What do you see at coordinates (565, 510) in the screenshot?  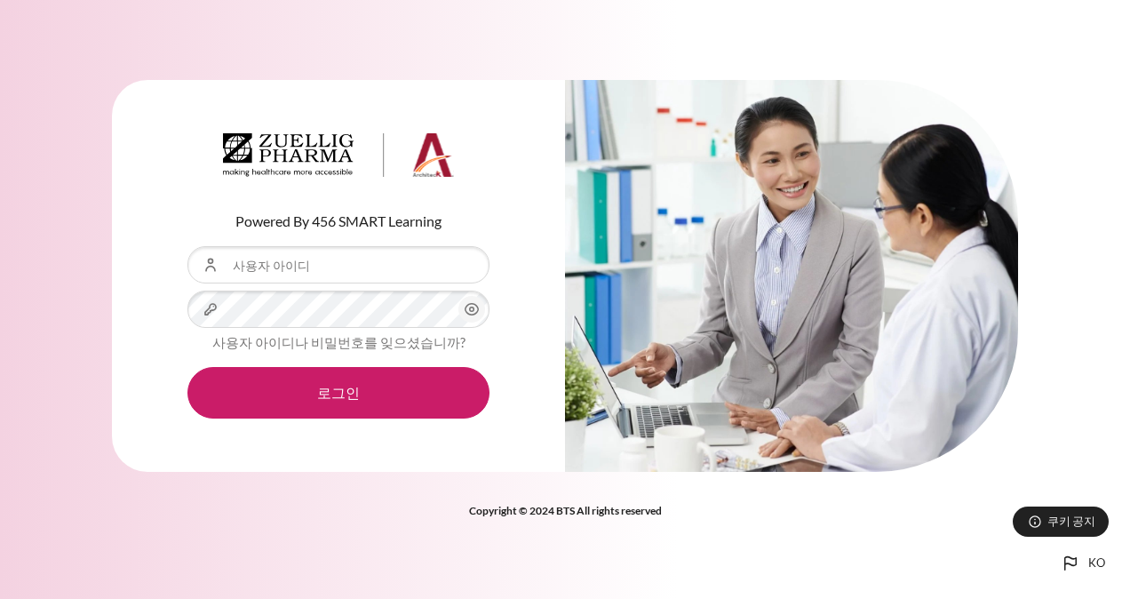 I see `strong: Copyright © 2024 BTS All rights reserved` at bounding box center [565, 510].